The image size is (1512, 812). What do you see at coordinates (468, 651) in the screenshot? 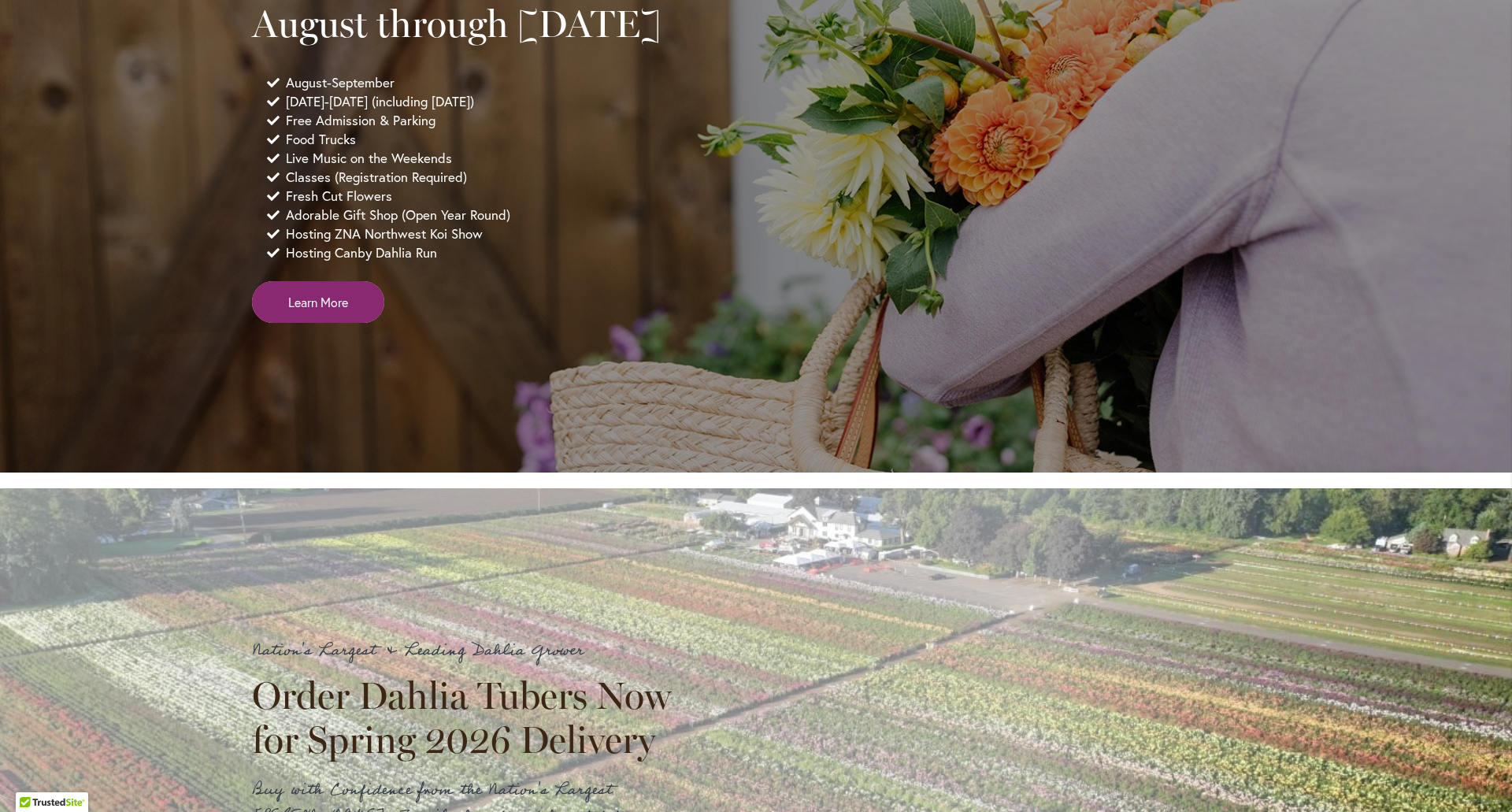
I see `p: Nation's Largest & Leading Dahlia Grower` at bounding box center [468, 651].